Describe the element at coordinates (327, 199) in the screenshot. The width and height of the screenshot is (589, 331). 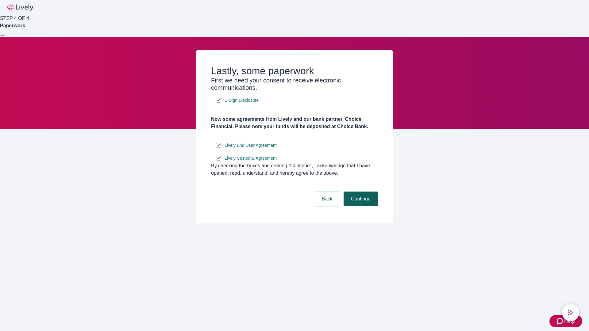
I see `button: Back` at that location.